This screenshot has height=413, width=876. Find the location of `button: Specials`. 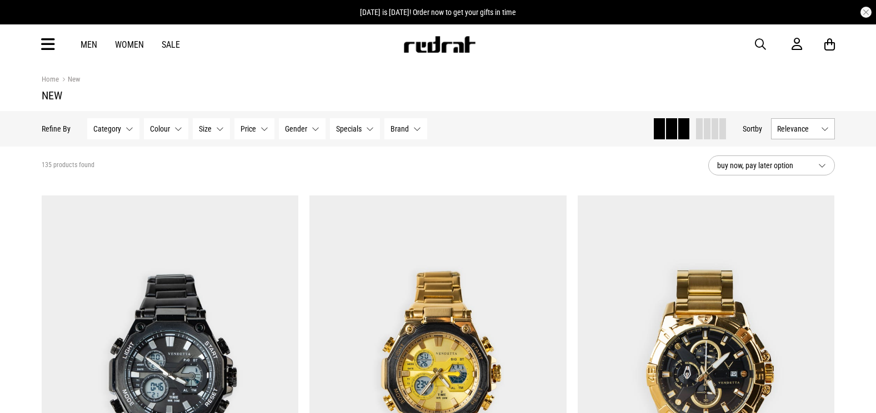

button: Specials is located at coordinates (355, 129).